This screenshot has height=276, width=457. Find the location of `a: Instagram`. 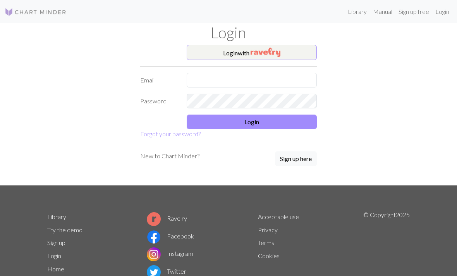

a: Instagram is located at coordinates (170, 253).